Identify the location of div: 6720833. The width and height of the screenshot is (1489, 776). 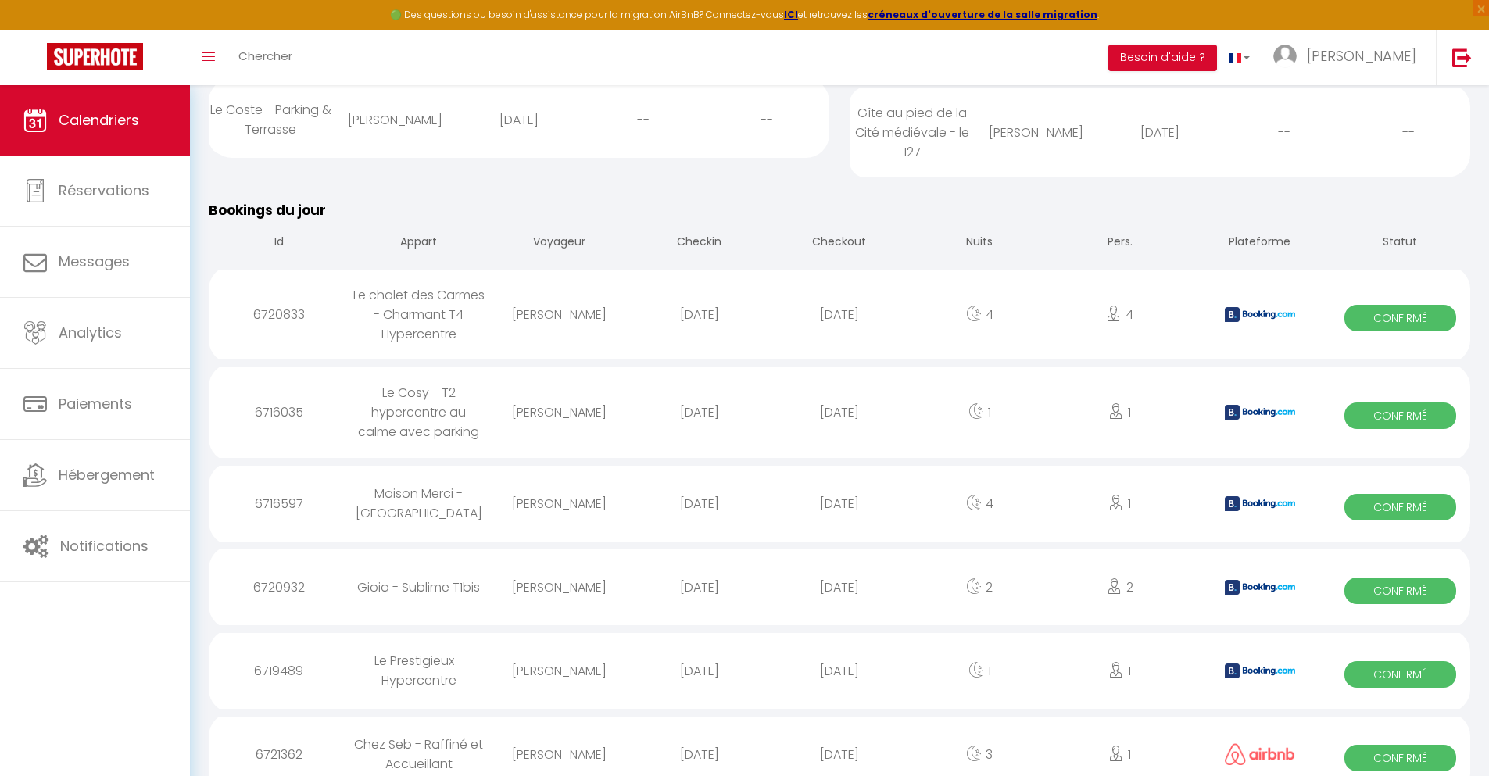
(278, 314).